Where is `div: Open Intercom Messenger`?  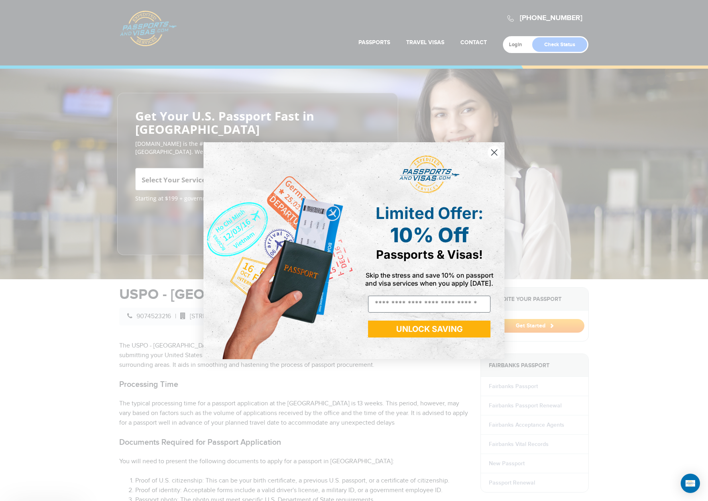 div: Open Intercom Messenger is located at coordinates (691, 483).